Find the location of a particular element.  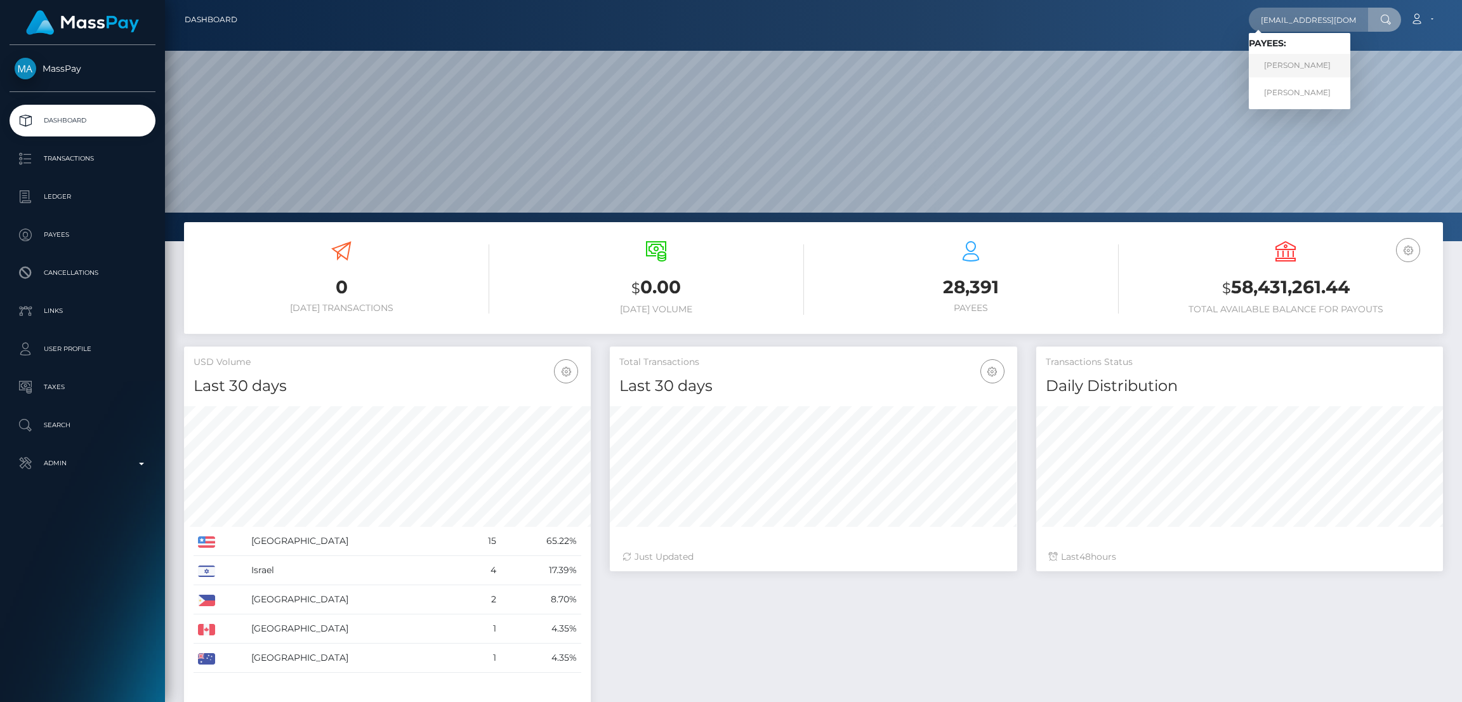

img: US.png is located at coordinates (206, 542).